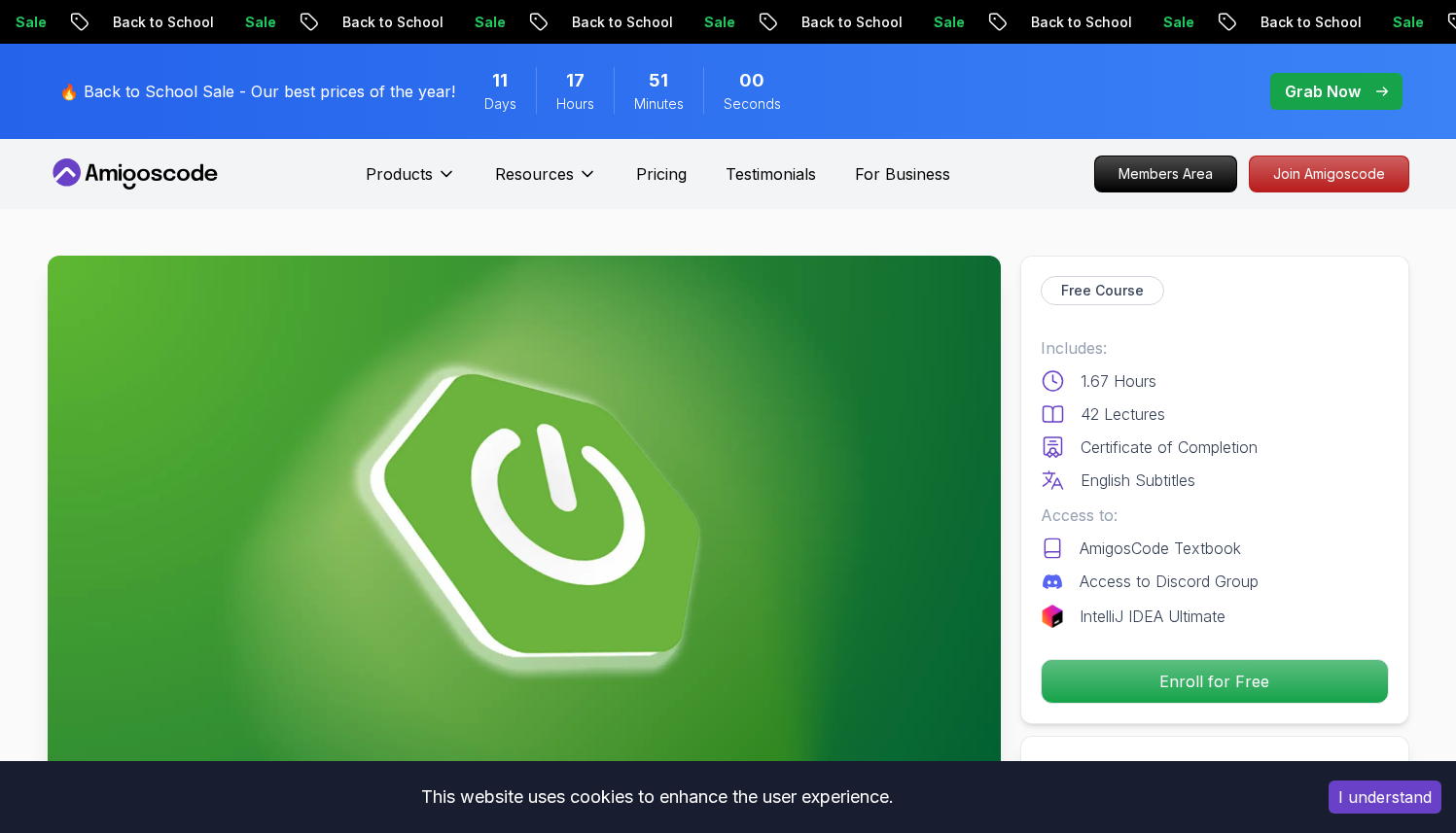  I want to click on span: Seconds, so click(752, 104).